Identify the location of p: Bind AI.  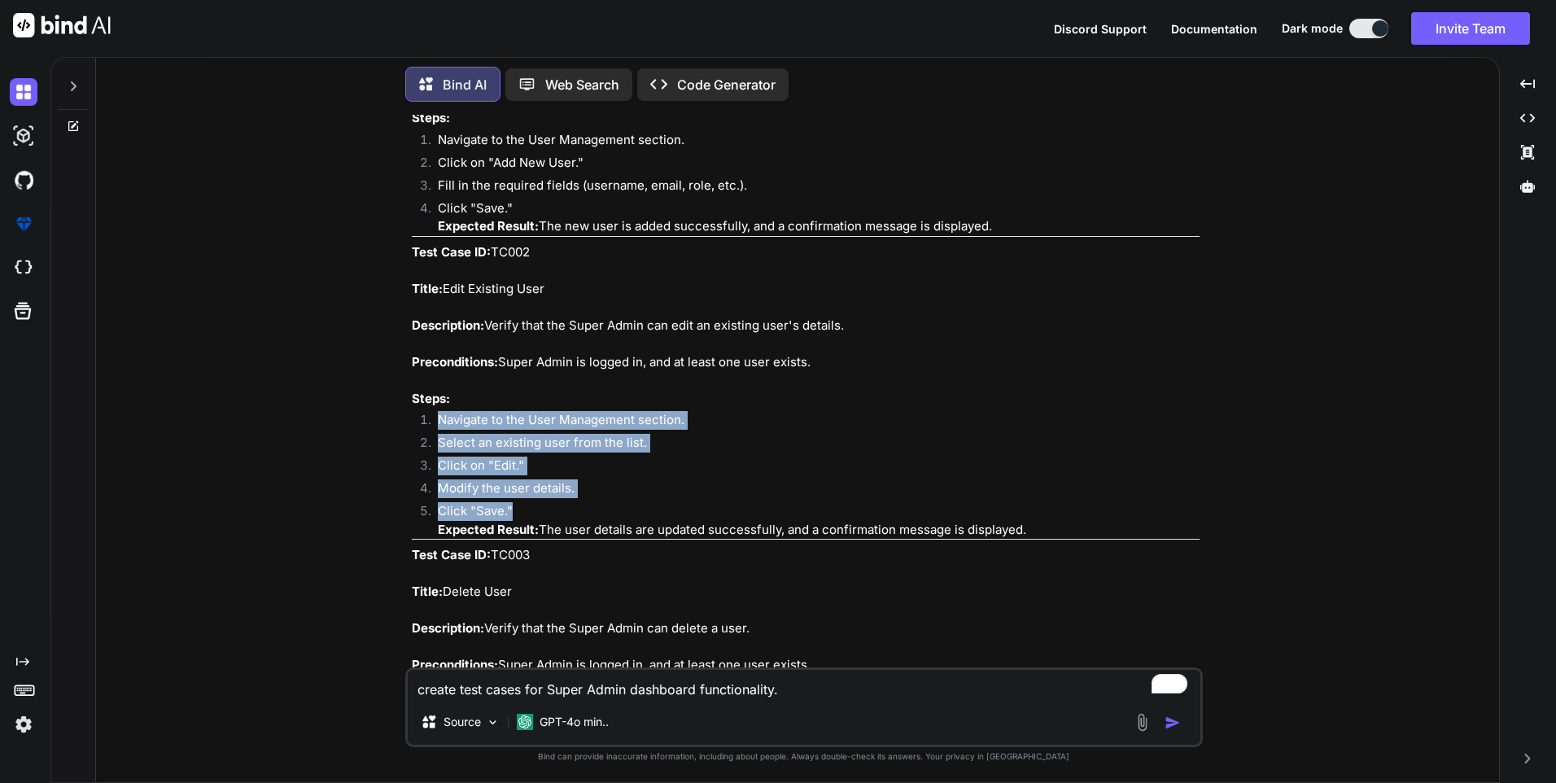
(465, 85).